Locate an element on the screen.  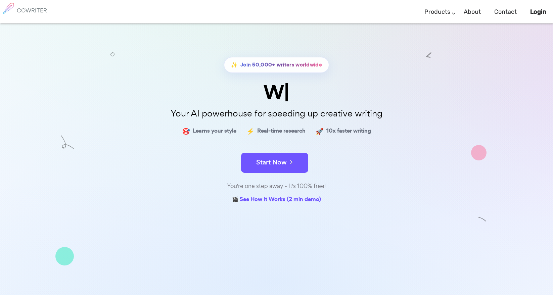
a: About is located at coordinates (472, 12).